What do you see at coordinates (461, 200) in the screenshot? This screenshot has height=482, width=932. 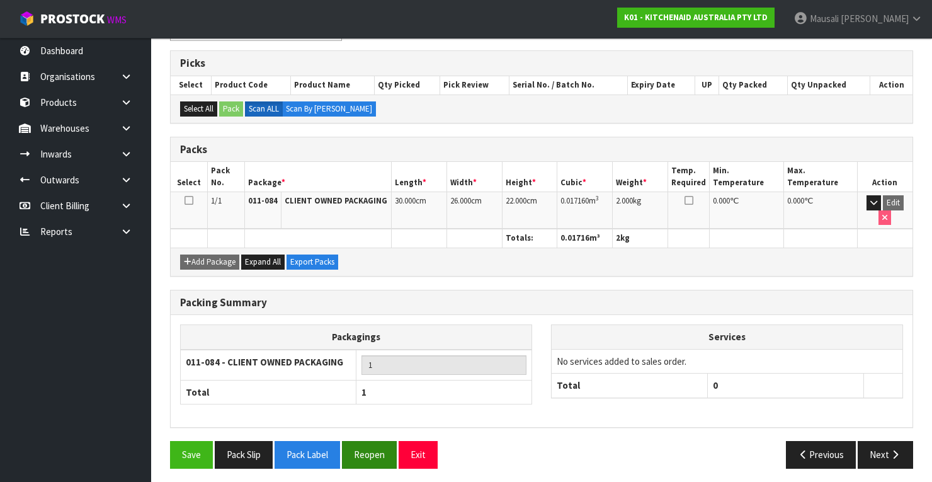 I see `span: 26.000` at bounding box center [461, 200].